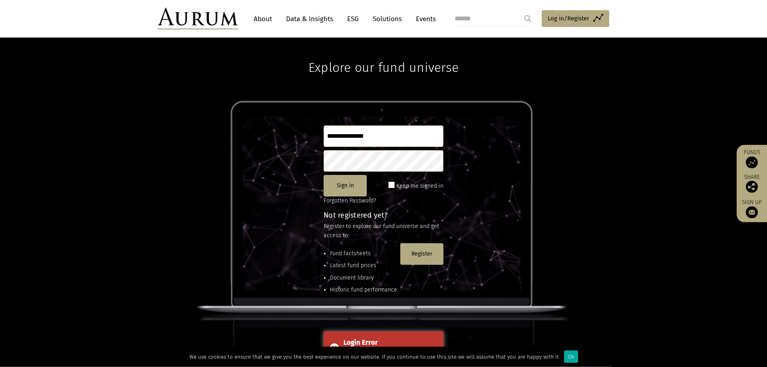 The height and width of the screenshot is (367, 767). What do you see at coordinates (364, 266) in the screenshot?
I see `li: Latest fund prices` at bounding box center [364, 266].